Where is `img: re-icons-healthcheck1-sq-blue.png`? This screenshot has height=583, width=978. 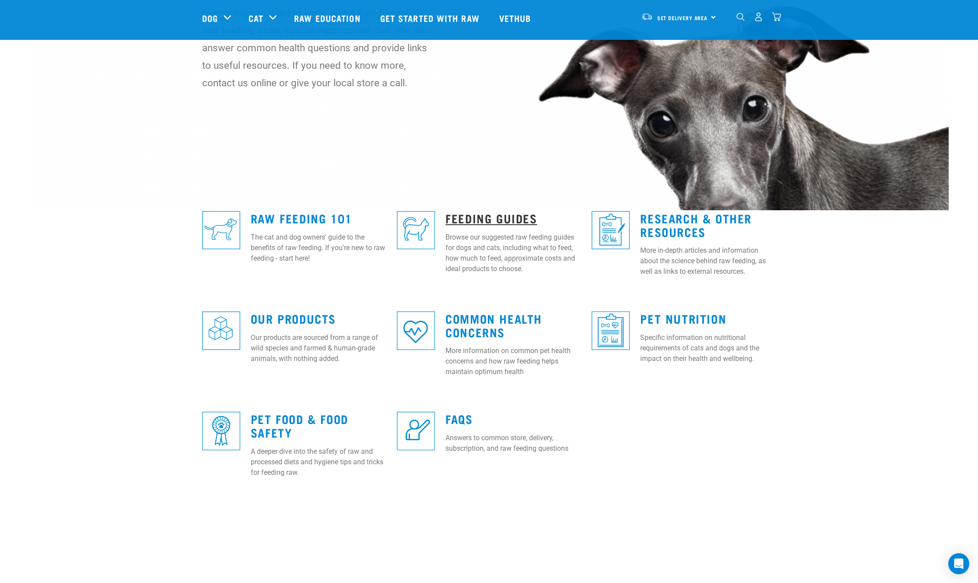
img: re-icons-healthcheck1-sq-blue.png is located at coordinates (611, 230).